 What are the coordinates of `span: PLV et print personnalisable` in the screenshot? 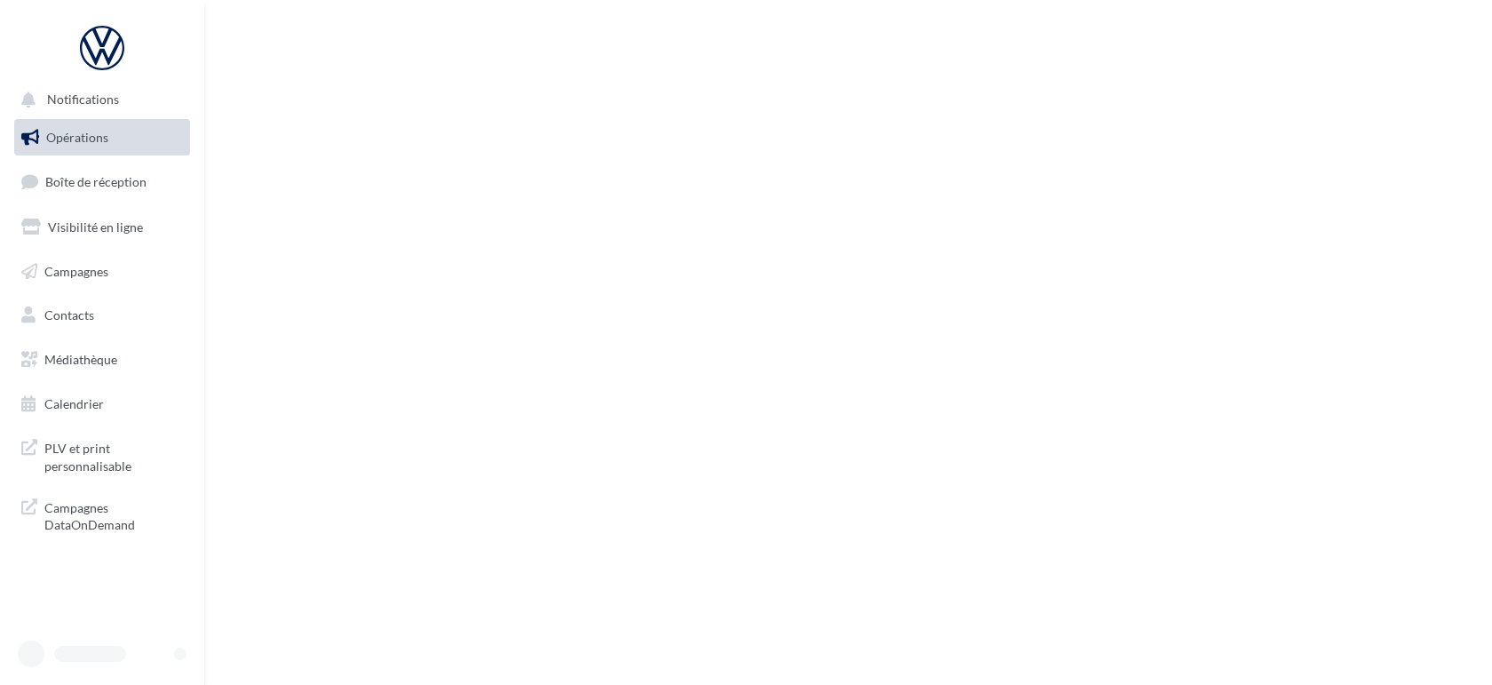 It's located at (114, 455).